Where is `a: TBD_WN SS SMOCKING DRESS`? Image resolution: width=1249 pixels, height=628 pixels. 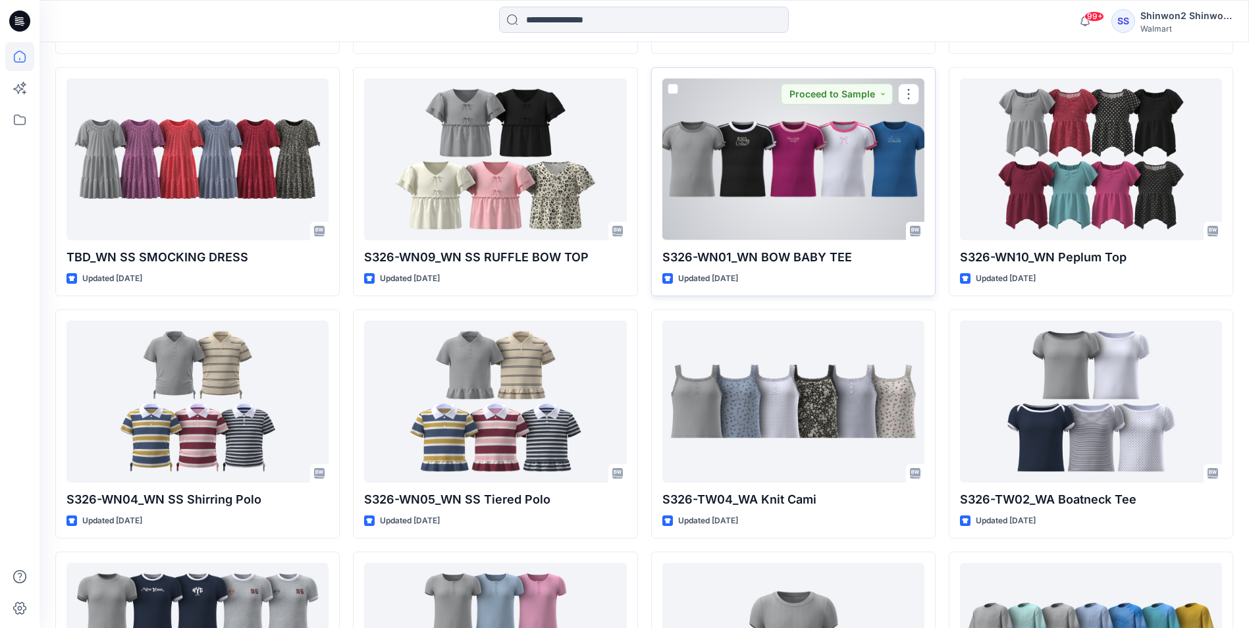
a: TBD_WN SS SMOCKING DRESS is located at coordinates (198, 159).